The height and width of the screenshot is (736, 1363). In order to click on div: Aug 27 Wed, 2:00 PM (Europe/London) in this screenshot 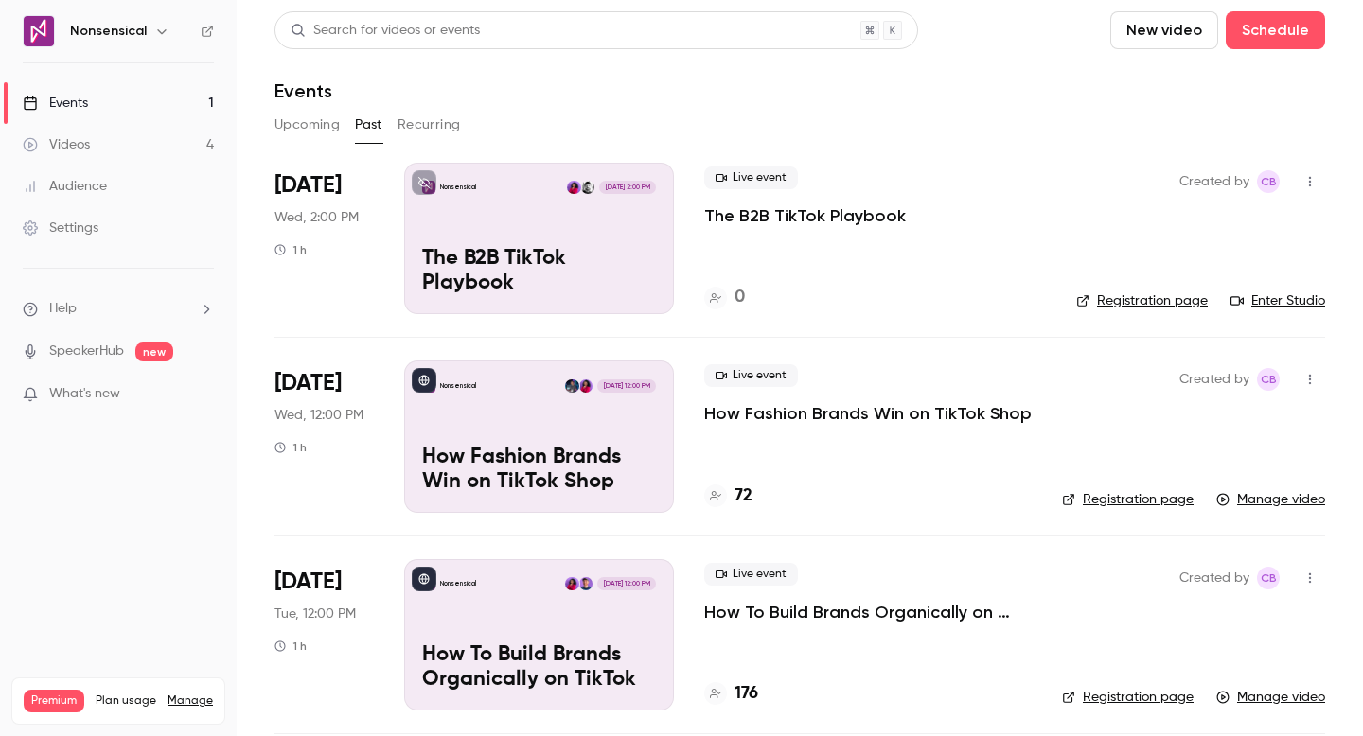, I will do `click(324, 238)`.